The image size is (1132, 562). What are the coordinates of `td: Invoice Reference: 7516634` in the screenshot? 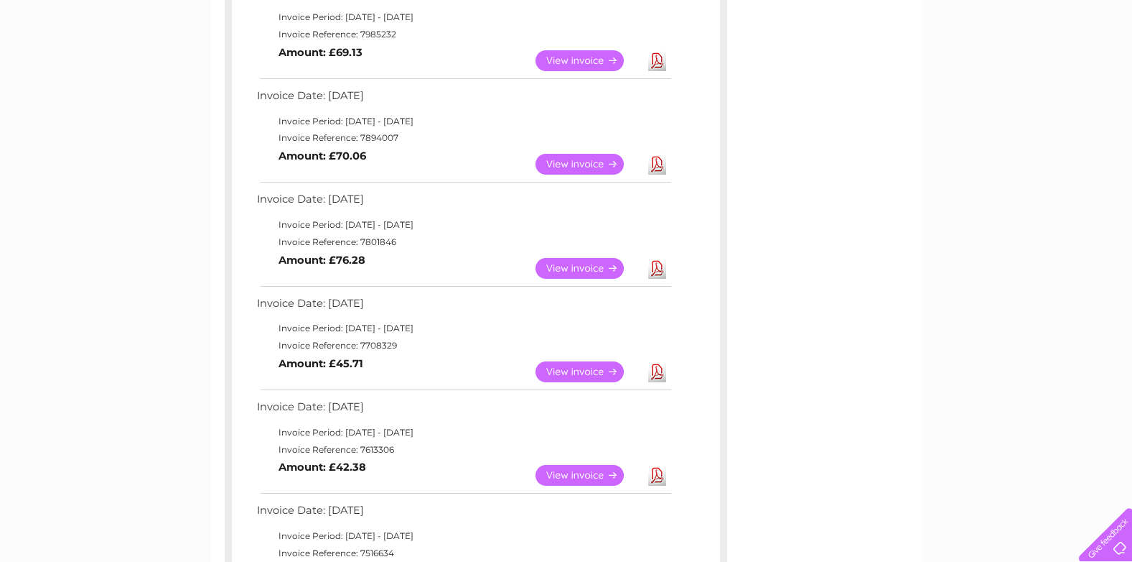 It's located at (463, 553).